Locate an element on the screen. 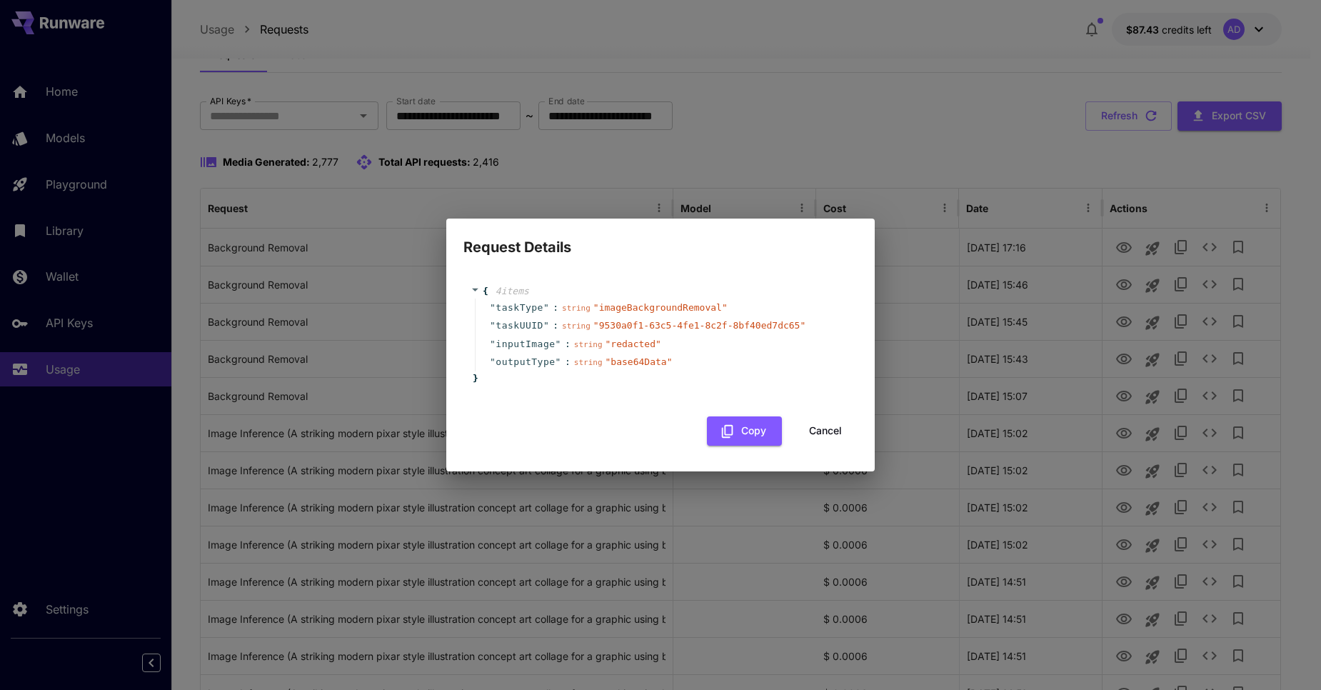 The width and height of the screenshot is (1321, 690). span: taskUUID is located at coordinates (519, 326).